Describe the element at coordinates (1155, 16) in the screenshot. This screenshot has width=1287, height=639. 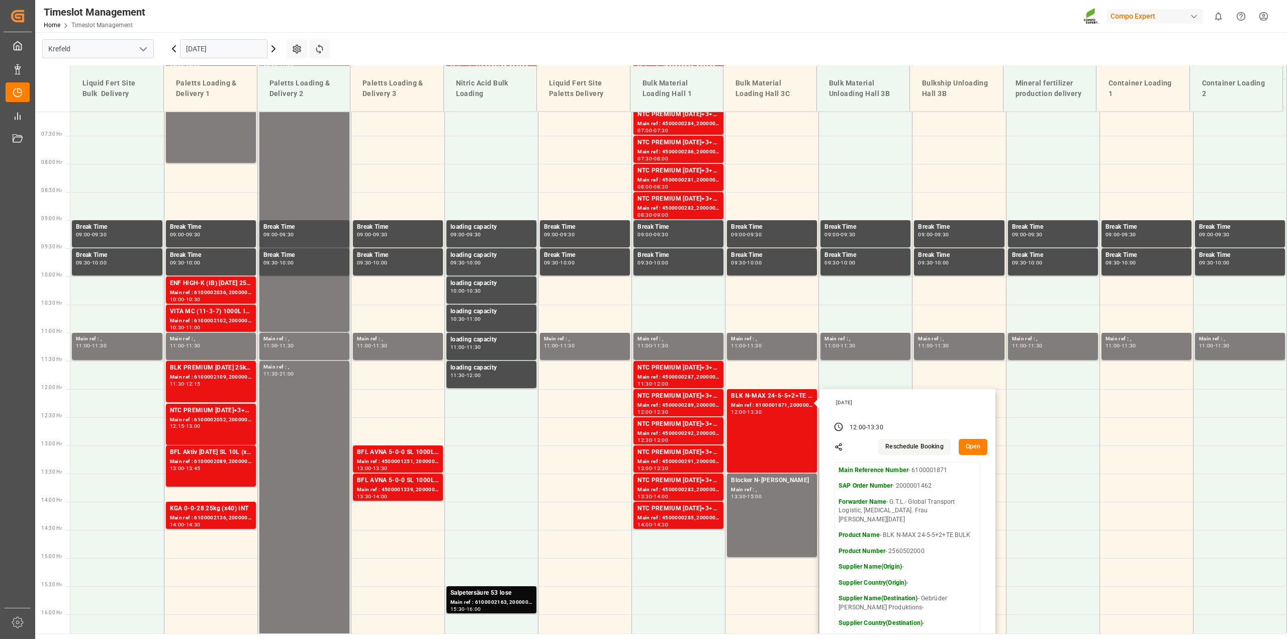
I see `div: Compo Expert` at that location.